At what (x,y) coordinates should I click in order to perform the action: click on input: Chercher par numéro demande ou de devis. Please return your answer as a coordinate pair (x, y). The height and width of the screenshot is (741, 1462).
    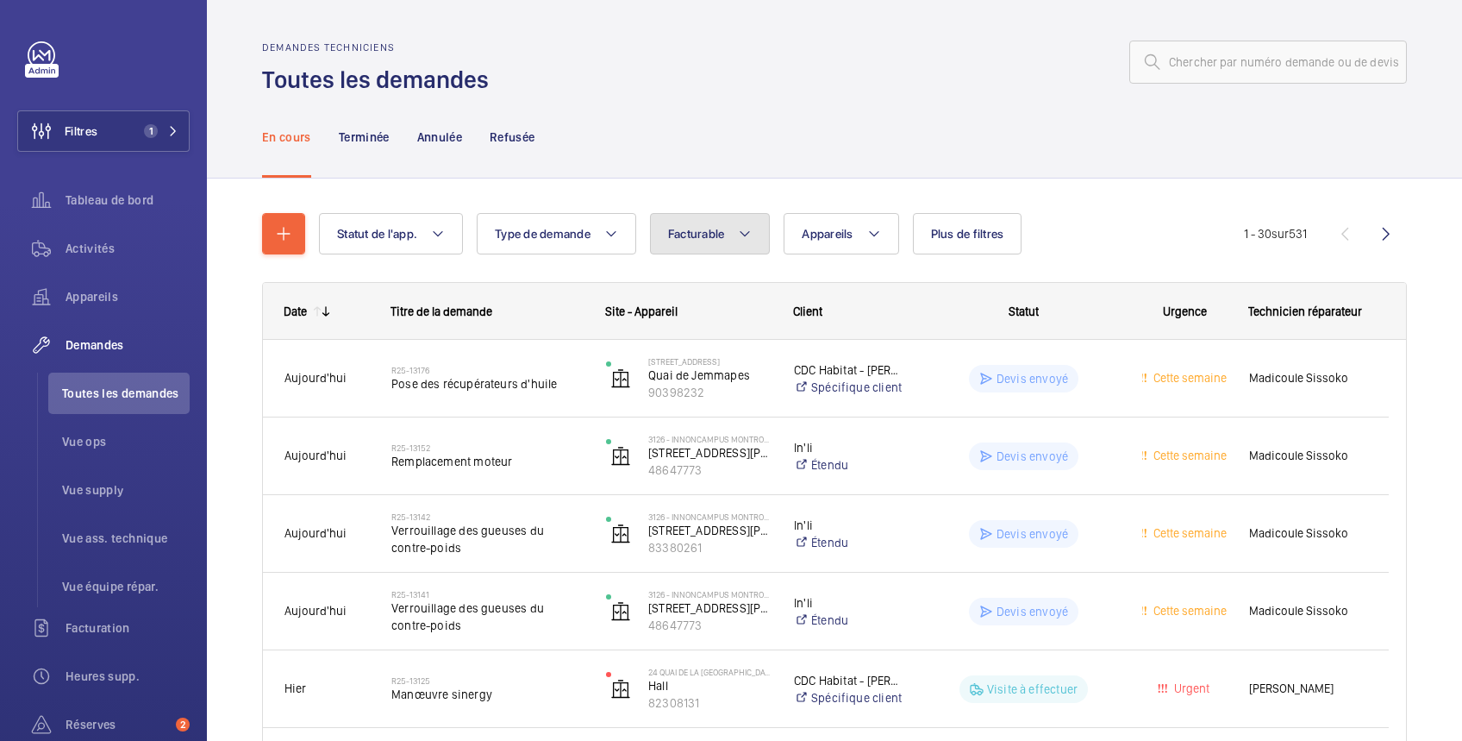
    Looking at the image, I should click on (1268, 62).